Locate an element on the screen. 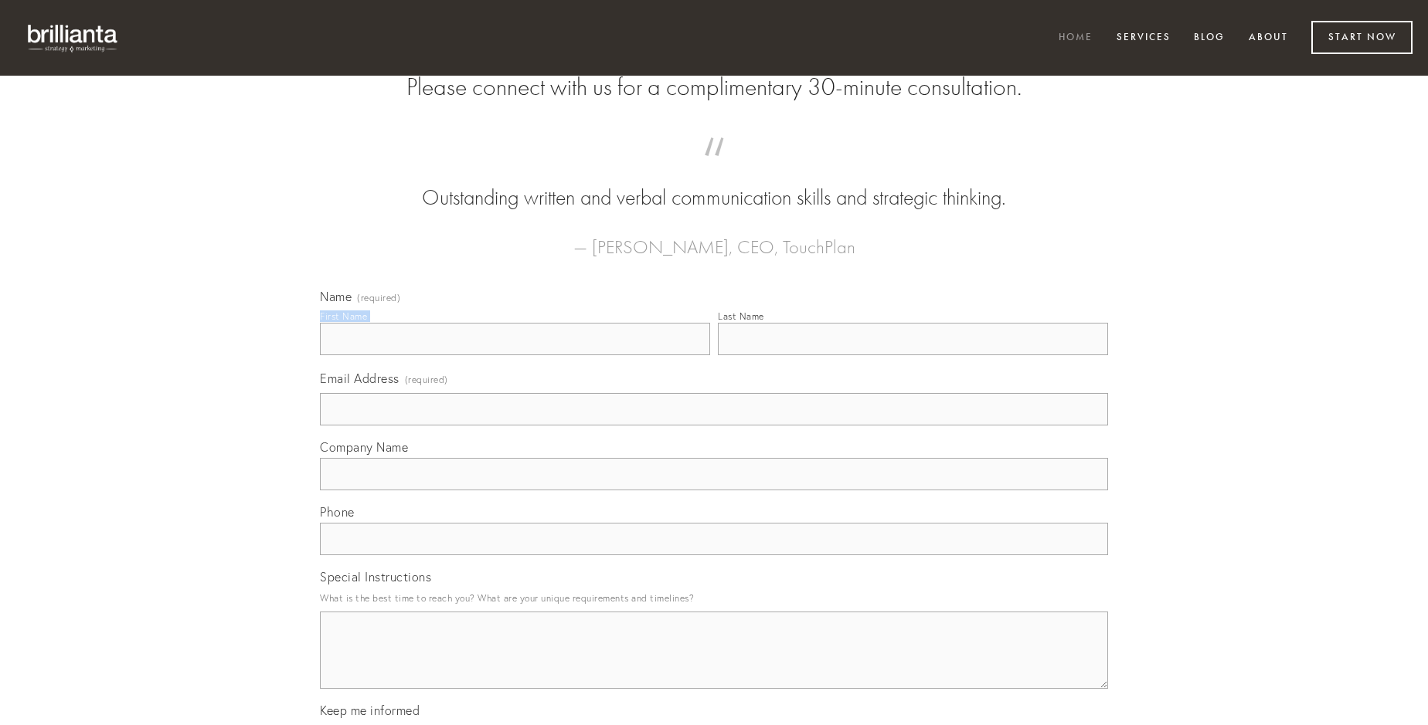  a: Start Now is located at coordinates (1361, 37).